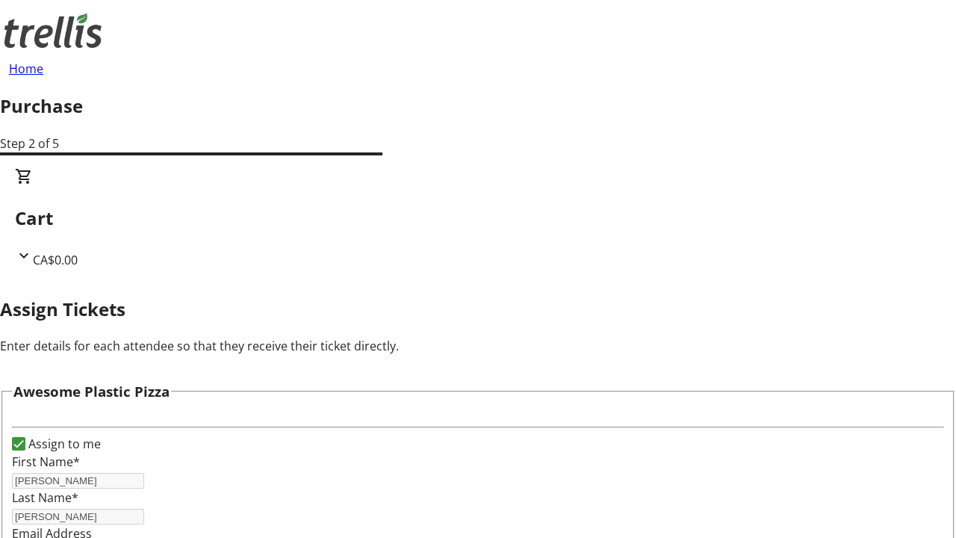 Image resolution: width=956 pixels, height=538 pixels. I want to click on label: Last Name*, so click(45, 498).